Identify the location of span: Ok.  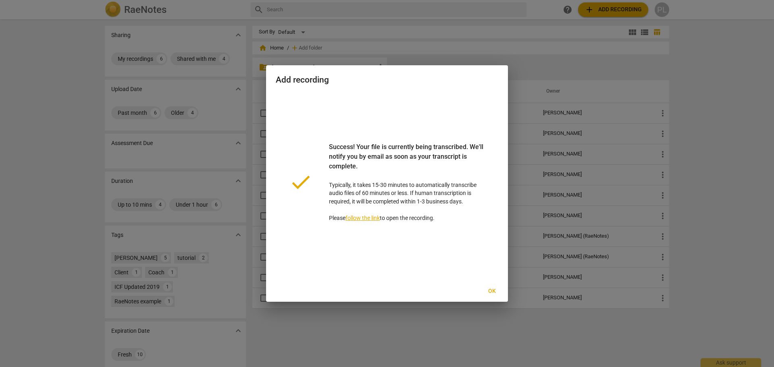
(492, 291).